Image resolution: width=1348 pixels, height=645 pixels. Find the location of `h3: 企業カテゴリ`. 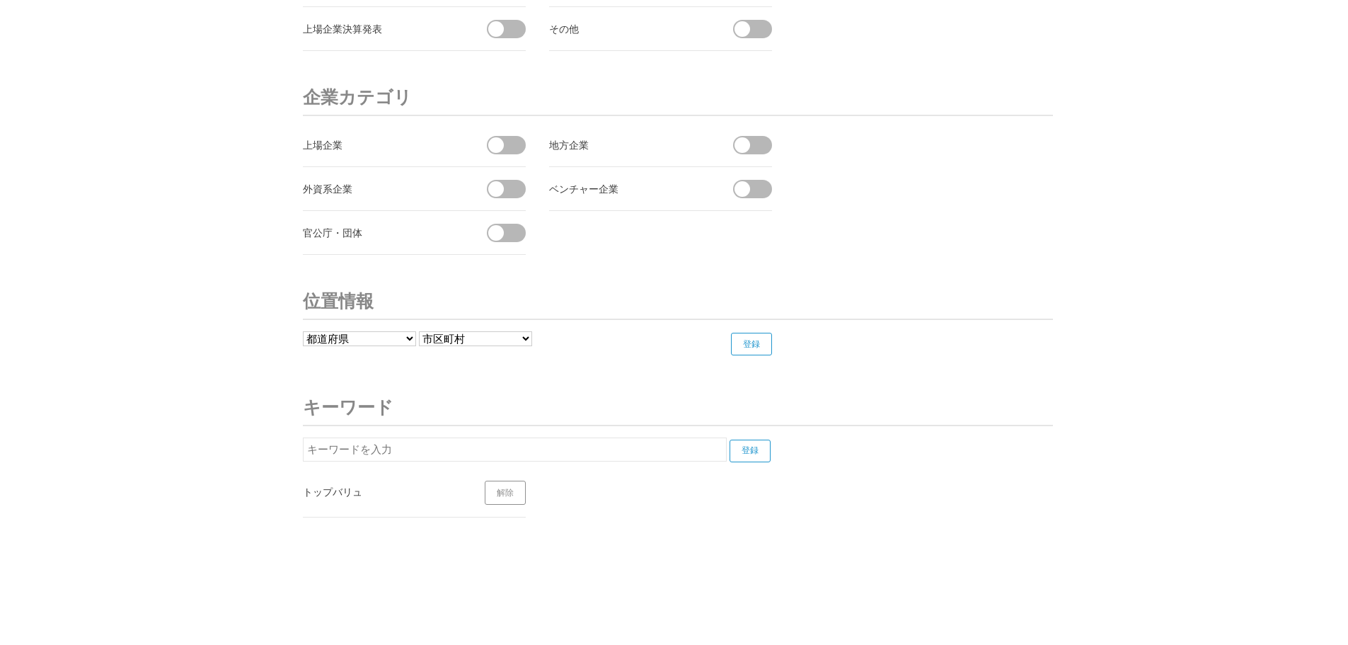

h3: 企業カテゴリ is located at coordinates (678, 98).